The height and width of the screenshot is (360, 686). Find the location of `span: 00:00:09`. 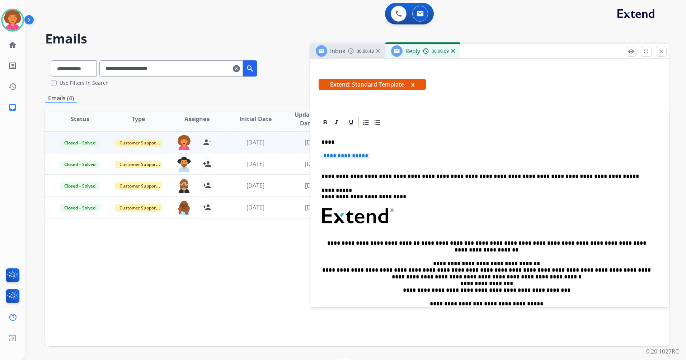

span: 00:00:09 is located at coordinates (440, 51).